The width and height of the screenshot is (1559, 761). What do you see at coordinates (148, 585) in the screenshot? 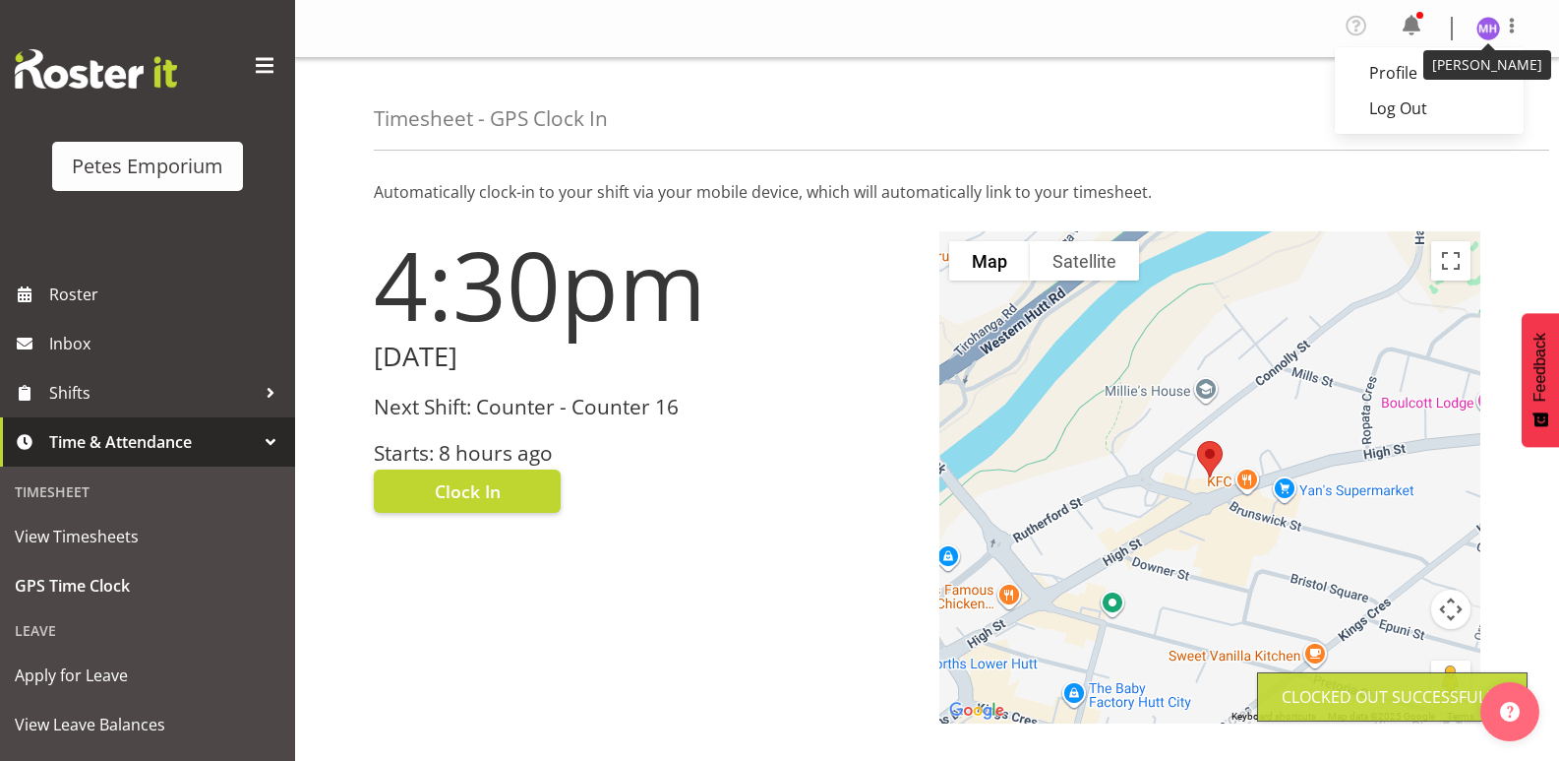
I see `span: GPS Time Clock` at bounding box center [148, 585].